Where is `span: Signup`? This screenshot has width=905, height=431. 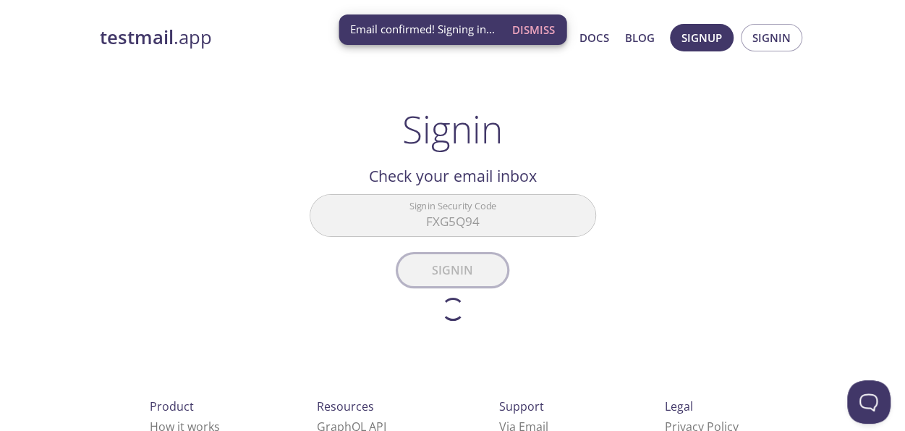 span: Signup is located at coordinates (702, 38).